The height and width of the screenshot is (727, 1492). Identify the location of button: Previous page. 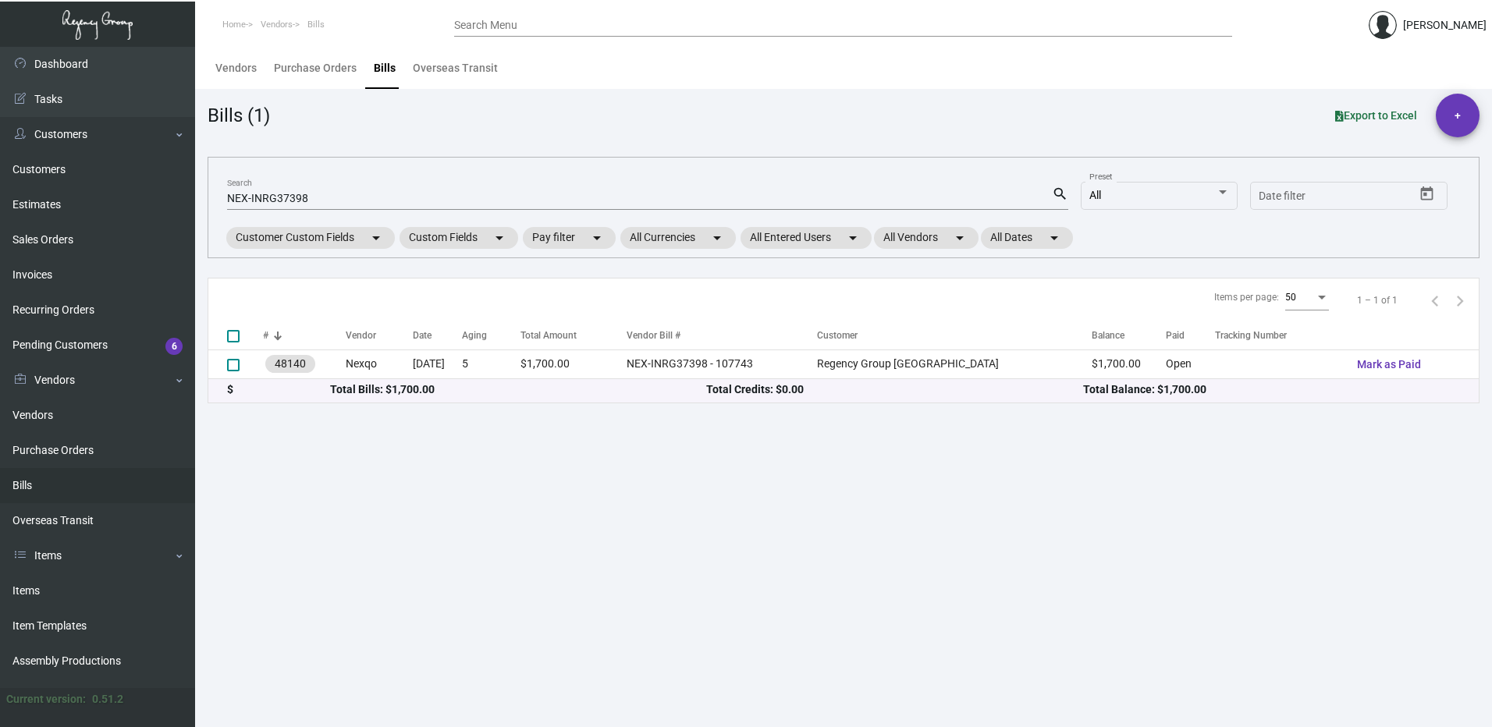
(1435, 300).